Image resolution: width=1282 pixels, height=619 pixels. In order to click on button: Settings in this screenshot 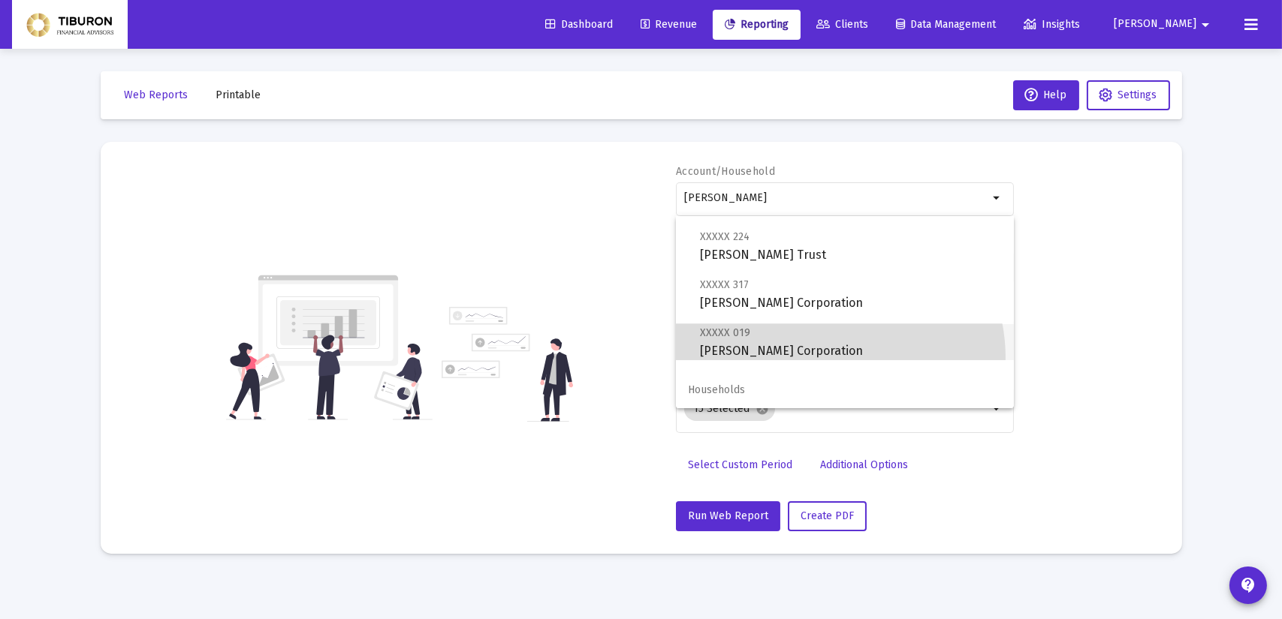, I will do `click(1128, 95)`.